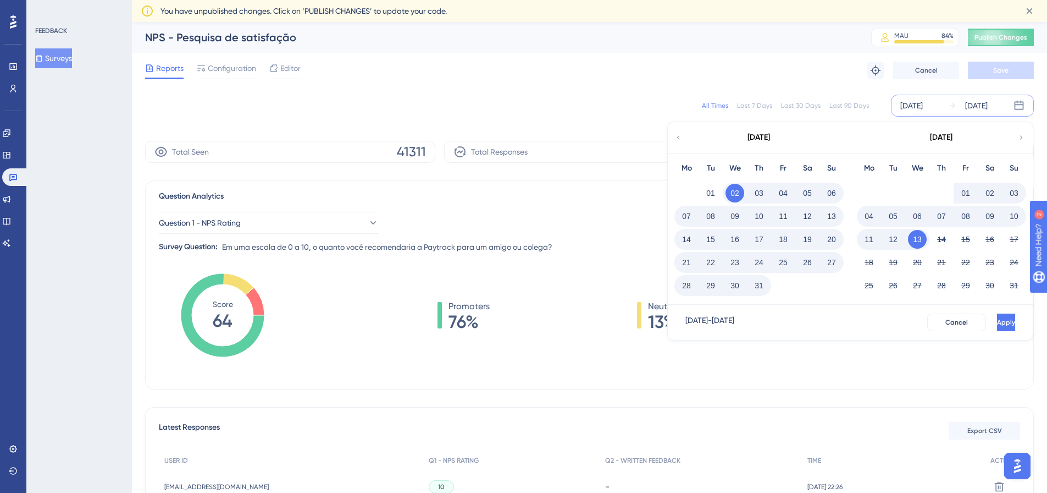  I want to click on span: Q2 - WRITTEN FEEDBACK, so click(643, 460).